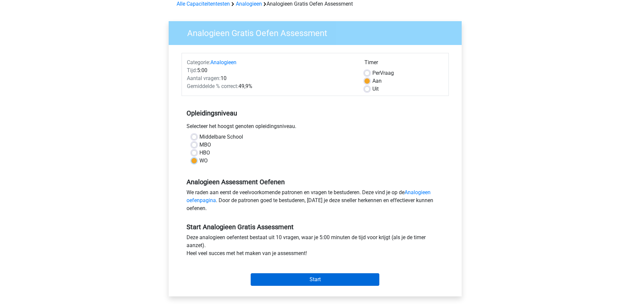 This screenshot has width=630, height=304. Describe the element at coordinates (376, 73) in the screenshot. I see `span: Per` at that location.